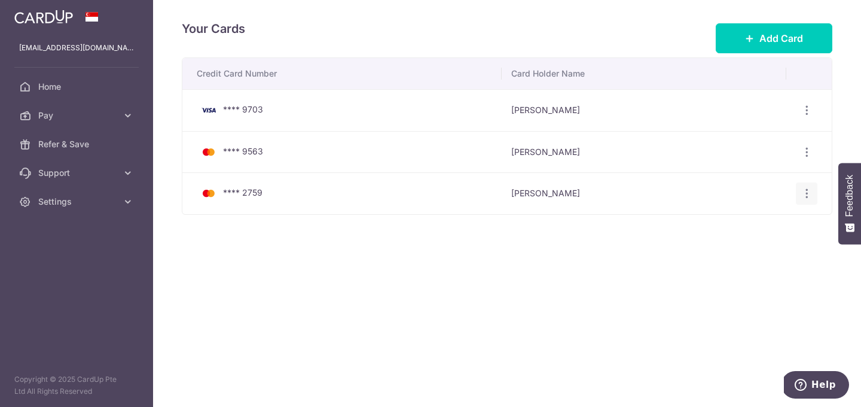  Describe the element at coordinates (78, 202) in the screenshot. I see `span: Settings` at that location.